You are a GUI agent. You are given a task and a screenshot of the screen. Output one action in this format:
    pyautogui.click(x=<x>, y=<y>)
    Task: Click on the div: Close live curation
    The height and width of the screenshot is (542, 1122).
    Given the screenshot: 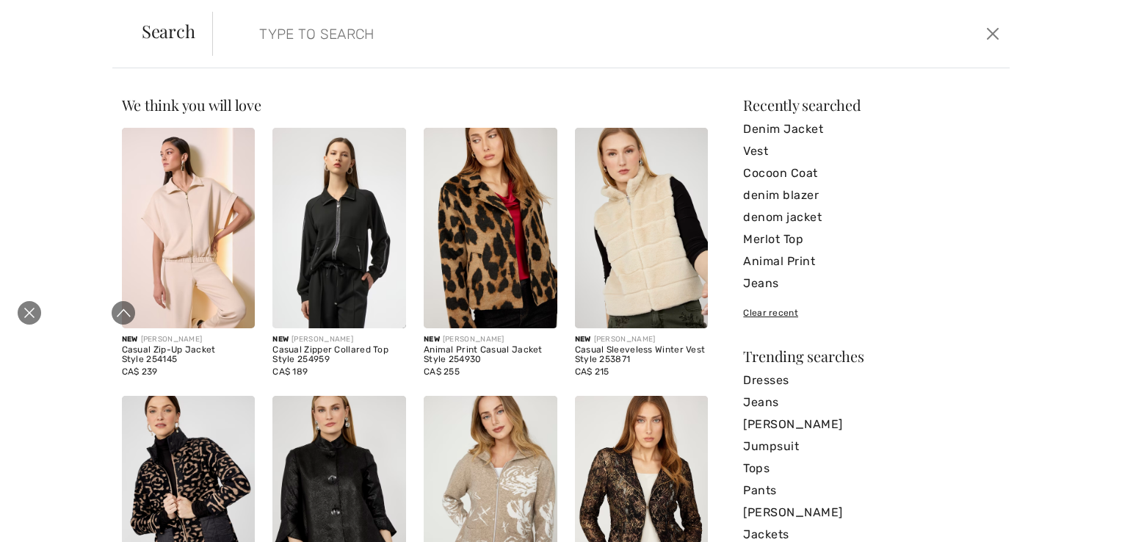 What is the action you would take?
    pyautogui.click(x=29, y=313)
    